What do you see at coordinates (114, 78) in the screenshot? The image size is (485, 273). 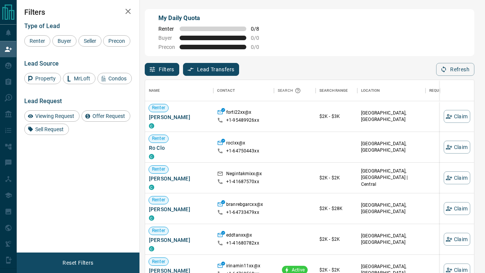 I see `div: Condos` at bounding box center [114, 78].